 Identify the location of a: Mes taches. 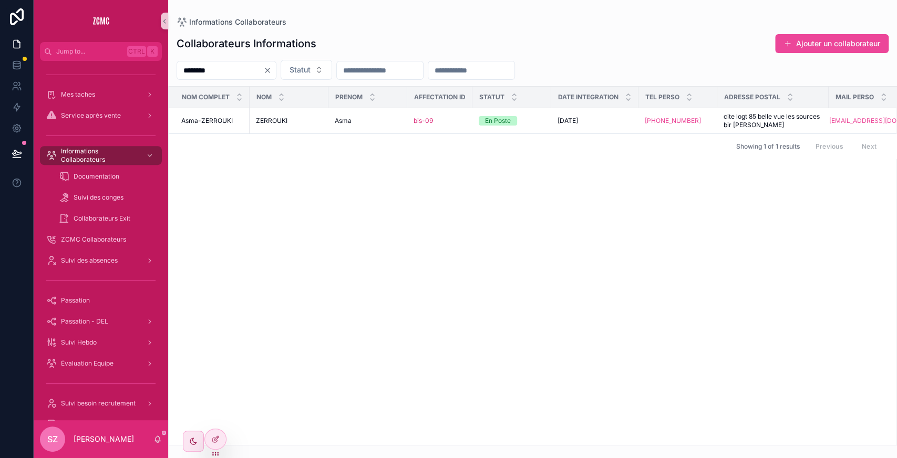
(101, 95).